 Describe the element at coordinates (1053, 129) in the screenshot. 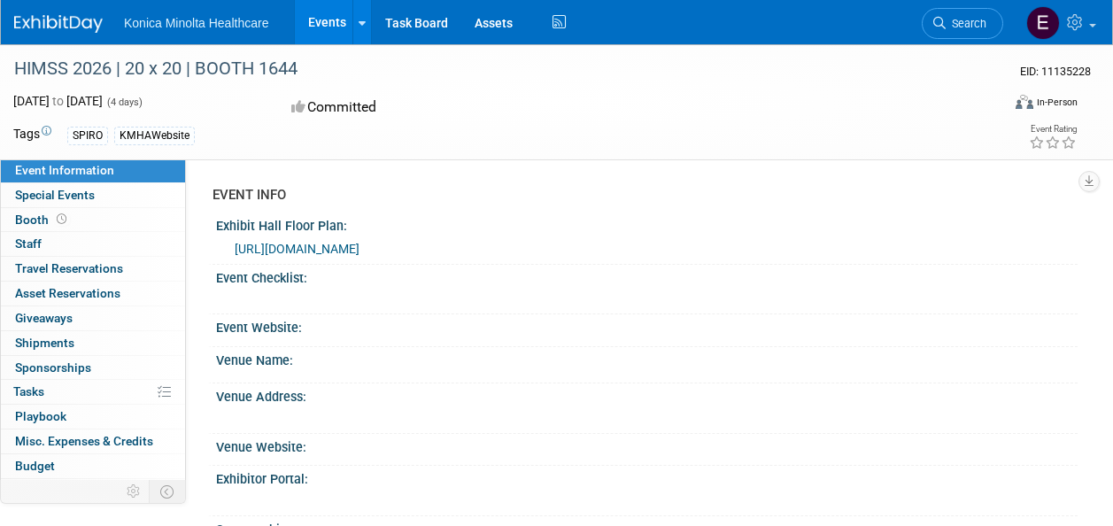

I see `div: Event Rating` at that location.